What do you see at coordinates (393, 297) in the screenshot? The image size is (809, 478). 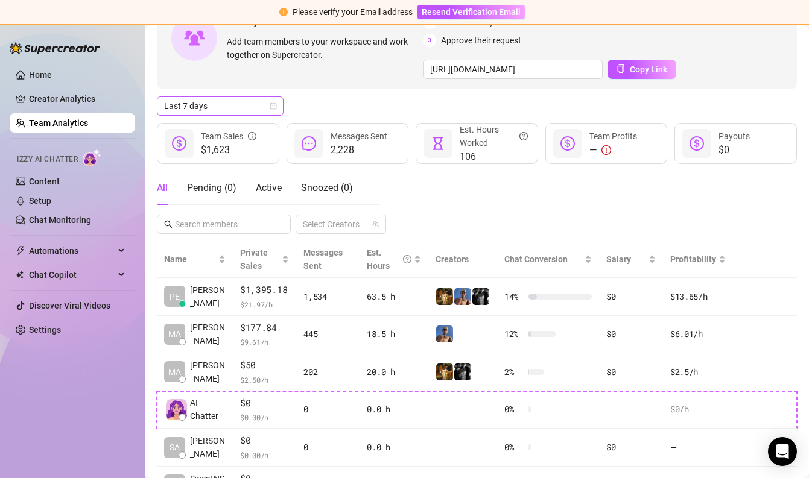 I see `div: 63.5 h` at bounding box center [393, 297].